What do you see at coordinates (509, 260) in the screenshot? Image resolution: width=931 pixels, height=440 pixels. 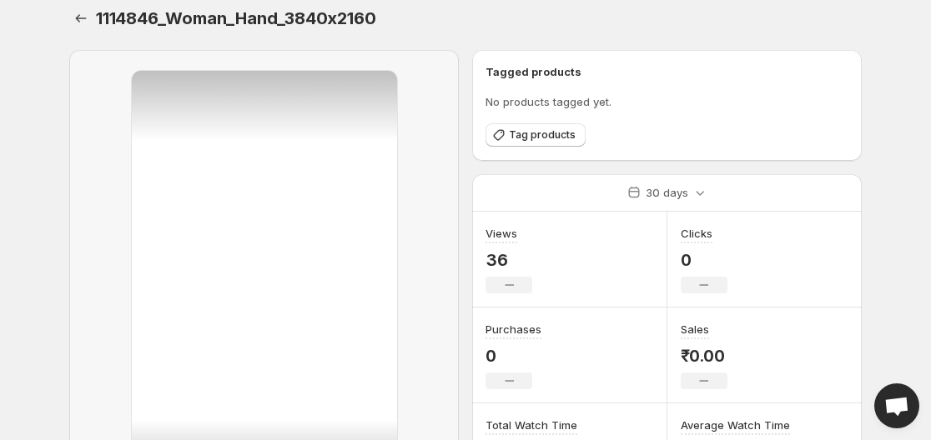 I see `p: 36` at bounding box center [509, 260].